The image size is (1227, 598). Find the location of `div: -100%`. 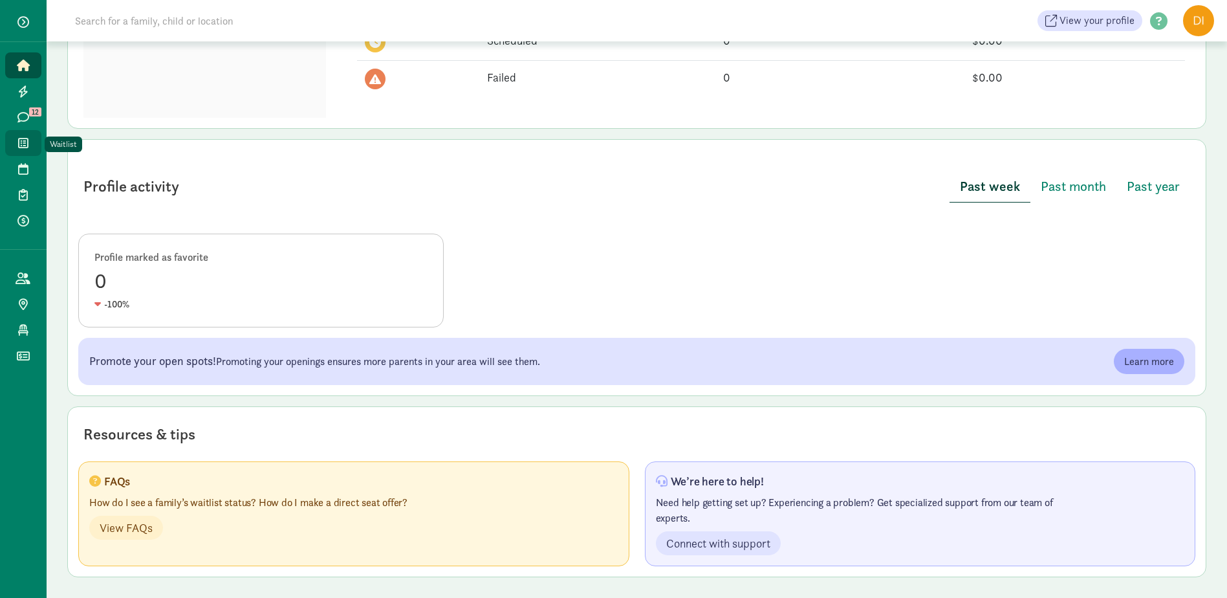

div: -100% is located at coordinates (261, 303).